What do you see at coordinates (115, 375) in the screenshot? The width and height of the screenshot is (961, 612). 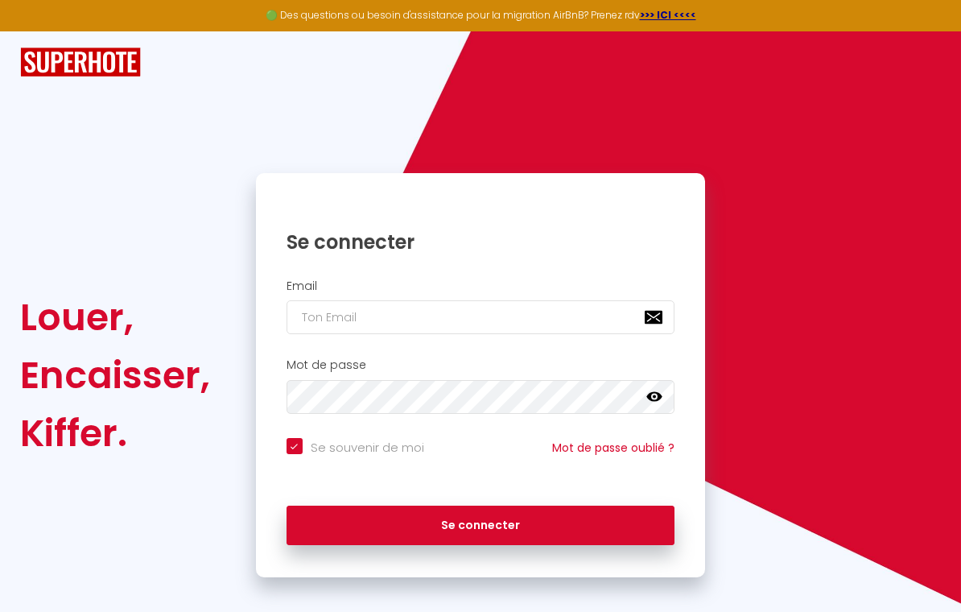 I see `div: Encaisser,` at bounding box center [115, 375].